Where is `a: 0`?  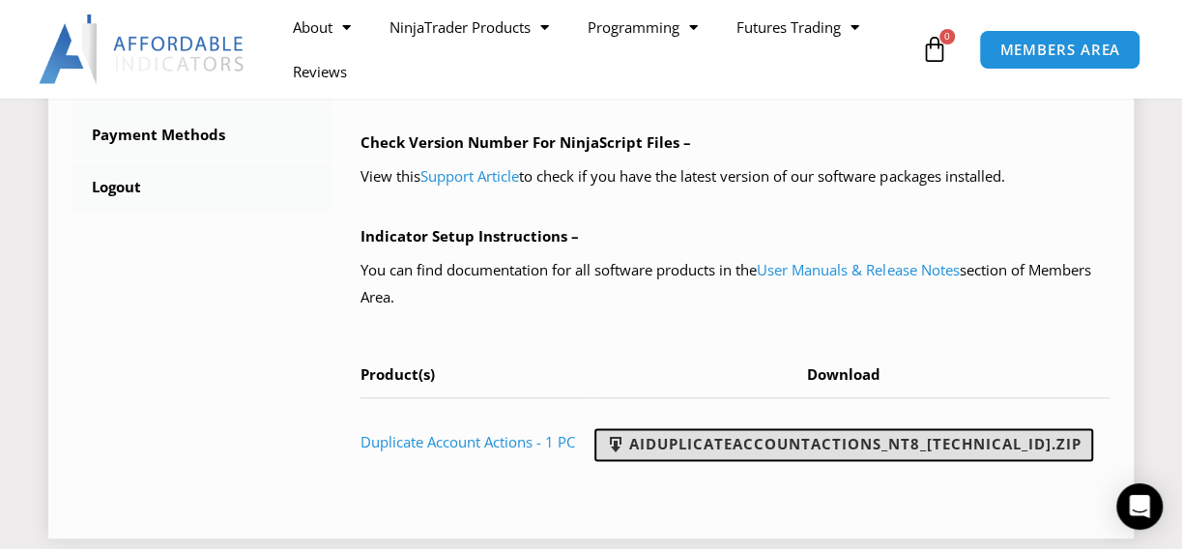 a: 0 is located at coordinates (935, 49).